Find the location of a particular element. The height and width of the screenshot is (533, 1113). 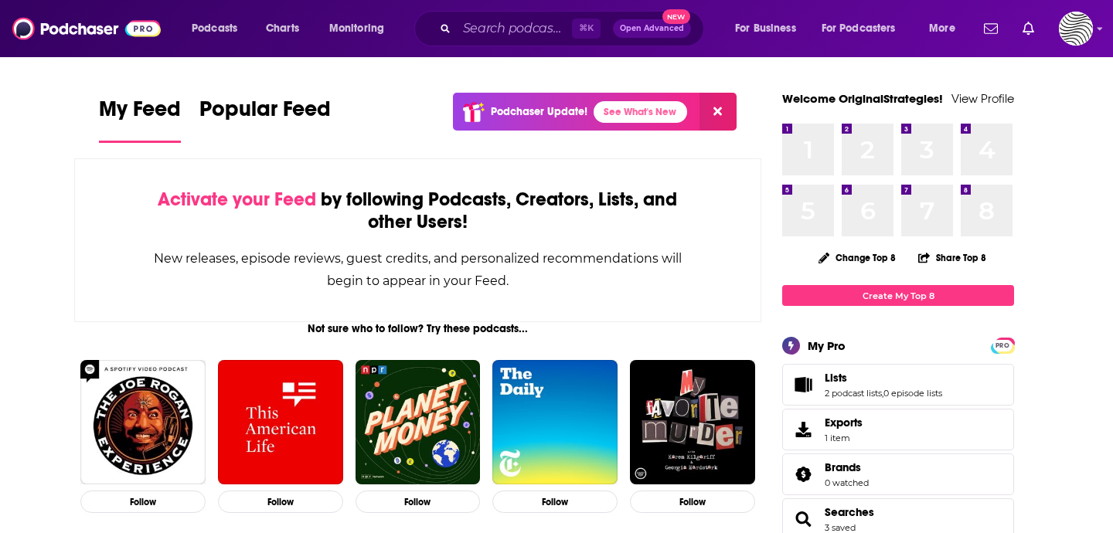

span: 1 item is located at coordinates (843, 438).